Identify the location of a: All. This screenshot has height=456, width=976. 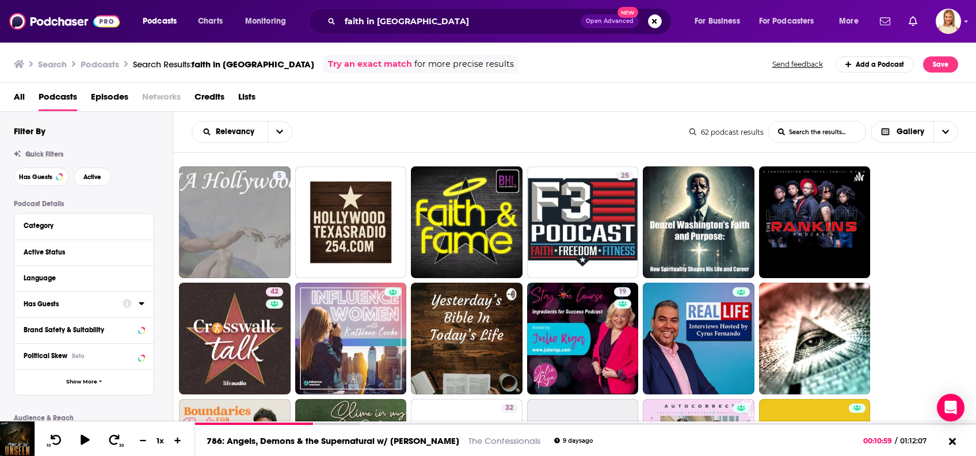
(19, 99).